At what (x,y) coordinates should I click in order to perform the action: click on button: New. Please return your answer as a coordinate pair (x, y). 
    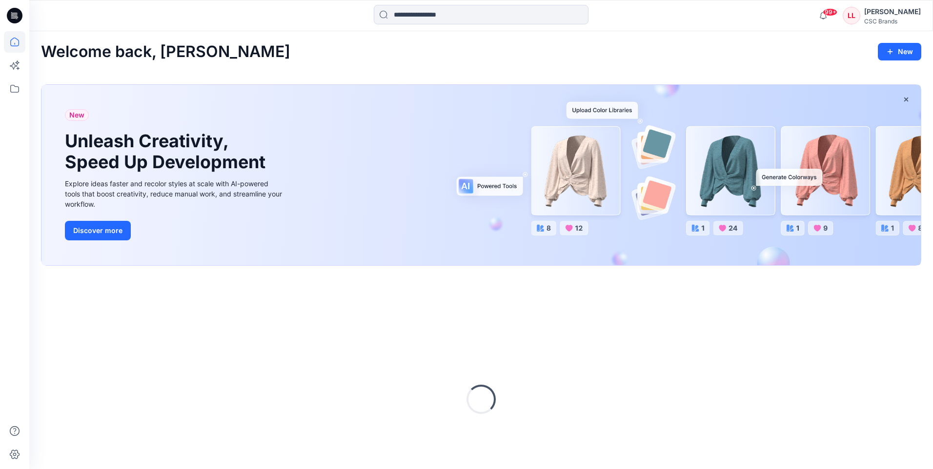
    Looking at the image, I should click on (899, 52).